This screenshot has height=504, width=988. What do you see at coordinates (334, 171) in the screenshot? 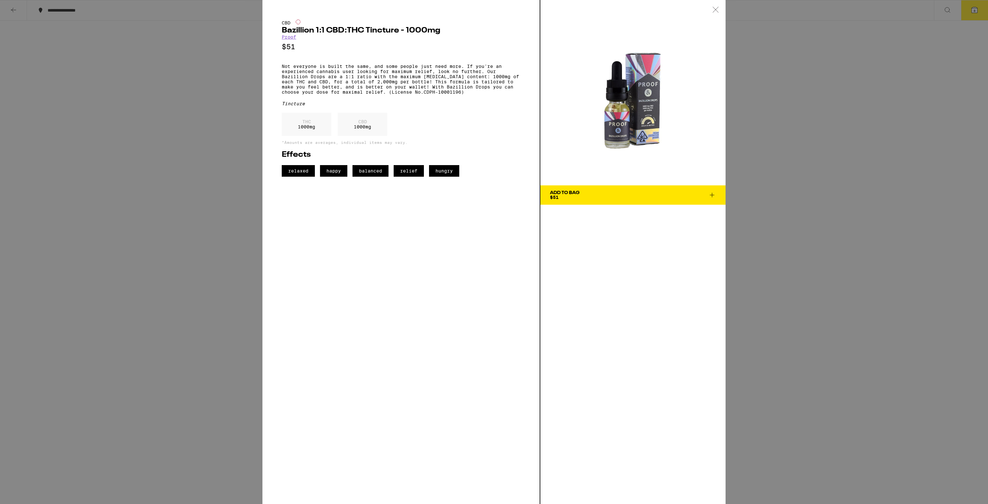
I see `span: happy` at bounding box center [334, 171].